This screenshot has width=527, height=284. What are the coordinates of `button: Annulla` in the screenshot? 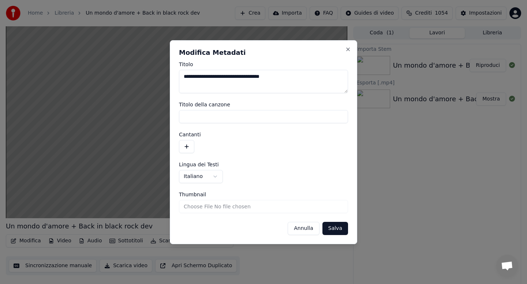 It's located at (303, 229).